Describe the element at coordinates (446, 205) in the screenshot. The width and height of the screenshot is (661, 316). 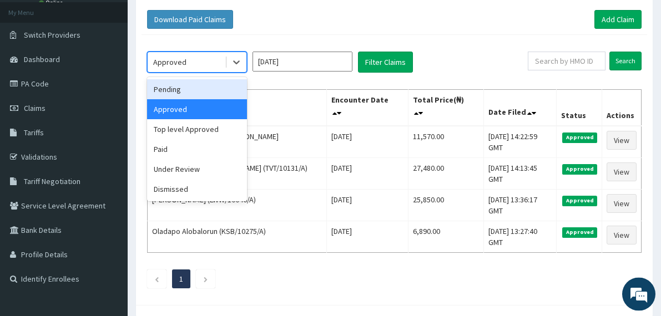
I see `td: 25,850.00` at that location.